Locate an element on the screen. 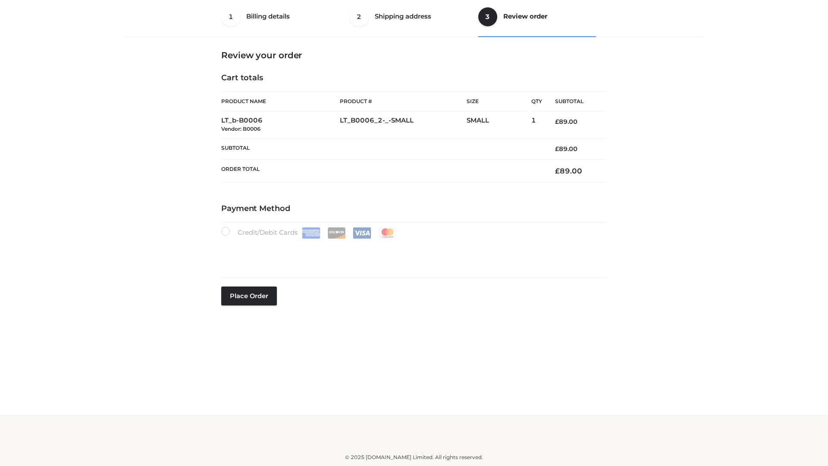 This screenshot has width=828, height=466. button: Place order is located at coordinates (249, 296).